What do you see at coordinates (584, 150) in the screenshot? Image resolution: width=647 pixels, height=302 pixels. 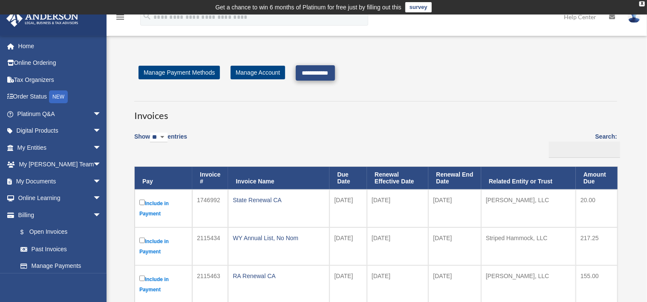 I see `input: Search:` at bounding box center [584, 150].